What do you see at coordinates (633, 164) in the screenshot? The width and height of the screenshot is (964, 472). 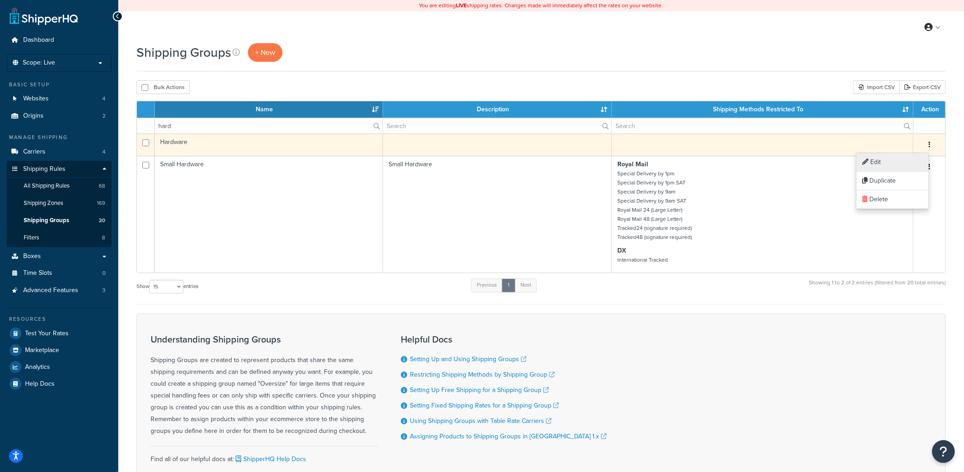 I see `strong: Royal Mail` at bounding box center [633, 164].